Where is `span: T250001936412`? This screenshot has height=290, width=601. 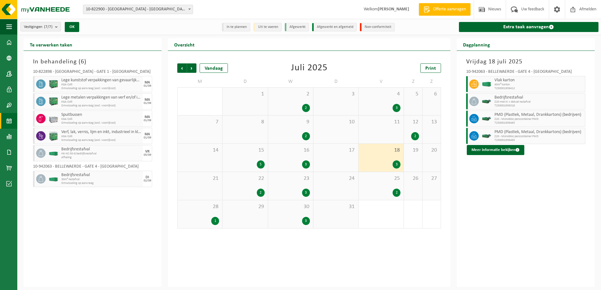 span: T250001936412 is located at coordinates (538, 89).